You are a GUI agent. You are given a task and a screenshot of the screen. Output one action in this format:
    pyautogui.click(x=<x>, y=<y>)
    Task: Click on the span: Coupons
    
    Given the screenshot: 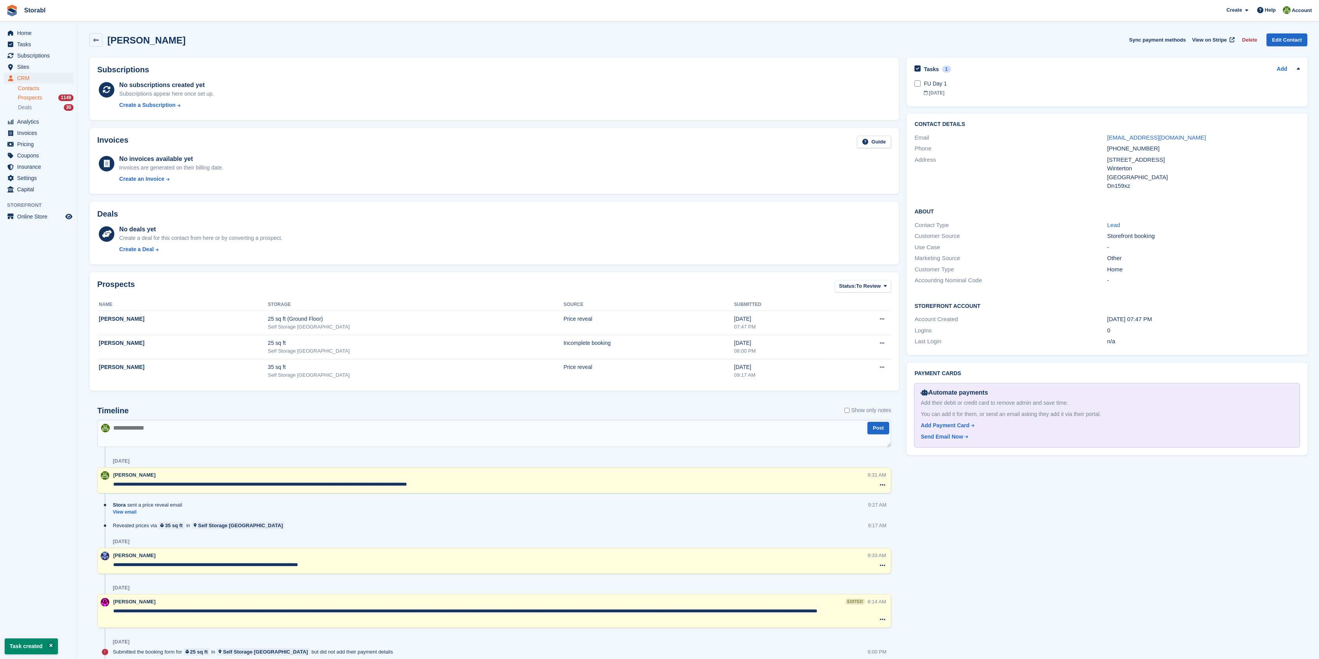 What is the action you would take?
    pyautogui.click(x=40, y=156)
    